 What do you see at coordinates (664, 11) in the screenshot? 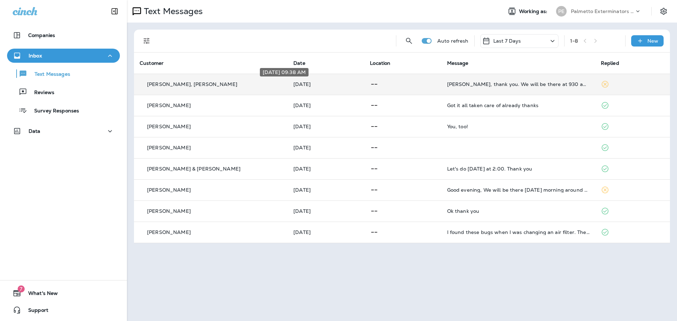
I see `button: Settings` at bounding box center [664, 11].